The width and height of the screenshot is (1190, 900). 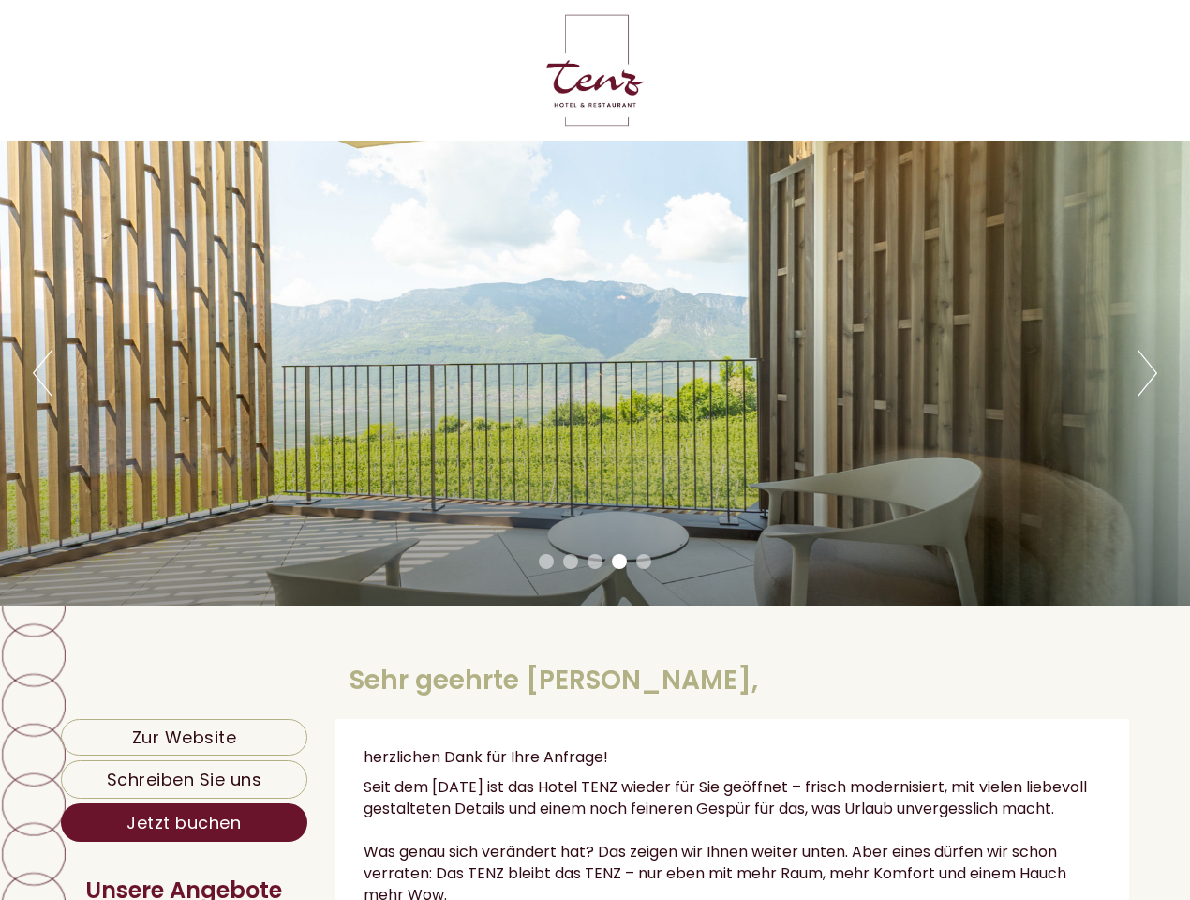 I want to click on button: Next, so click(x=1147, y=373).